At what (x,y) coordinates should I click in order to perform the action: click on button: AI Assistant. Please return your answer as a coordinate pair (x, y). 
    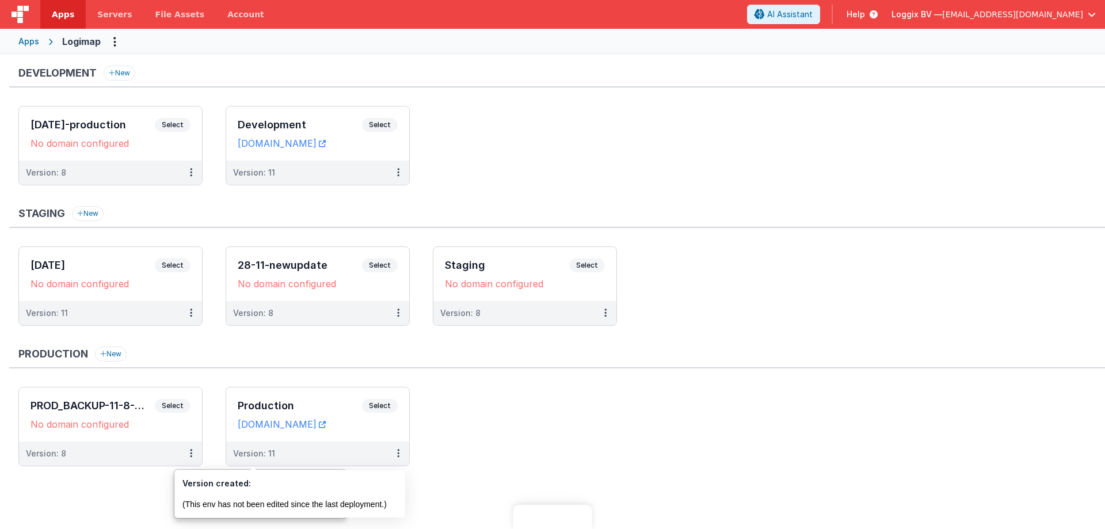
    Looking at the image, I should click on (783, 14).